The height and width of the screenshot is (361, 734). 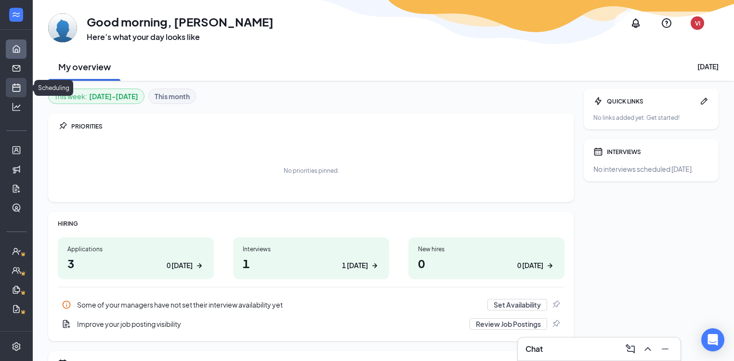 What do you see at coordinates (63, 28) in the screenshot?
I see `img: Vickie` at bounding box center [63, 28].